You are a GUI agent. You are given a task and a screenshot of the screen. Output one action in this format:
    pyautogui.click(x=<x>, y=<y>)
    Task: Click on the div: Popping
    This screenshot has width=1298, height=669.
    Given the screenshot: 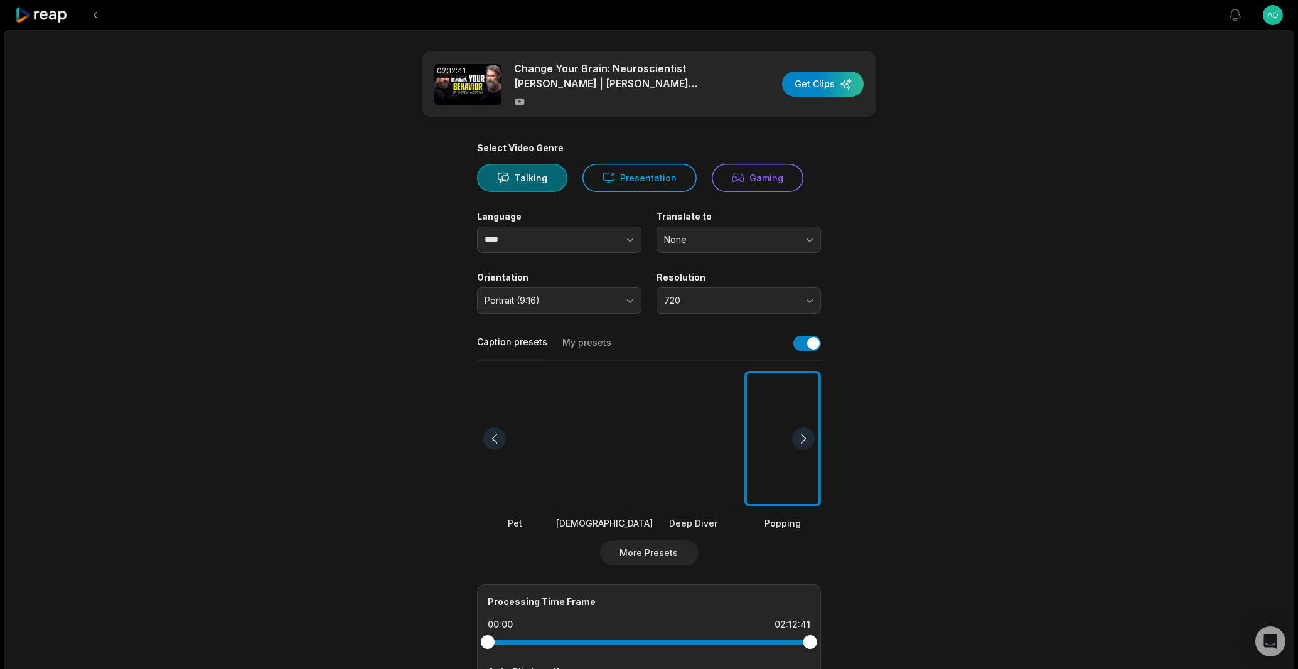 What is the action you would take?
    pyautogui.click(x=783, y=523)
    